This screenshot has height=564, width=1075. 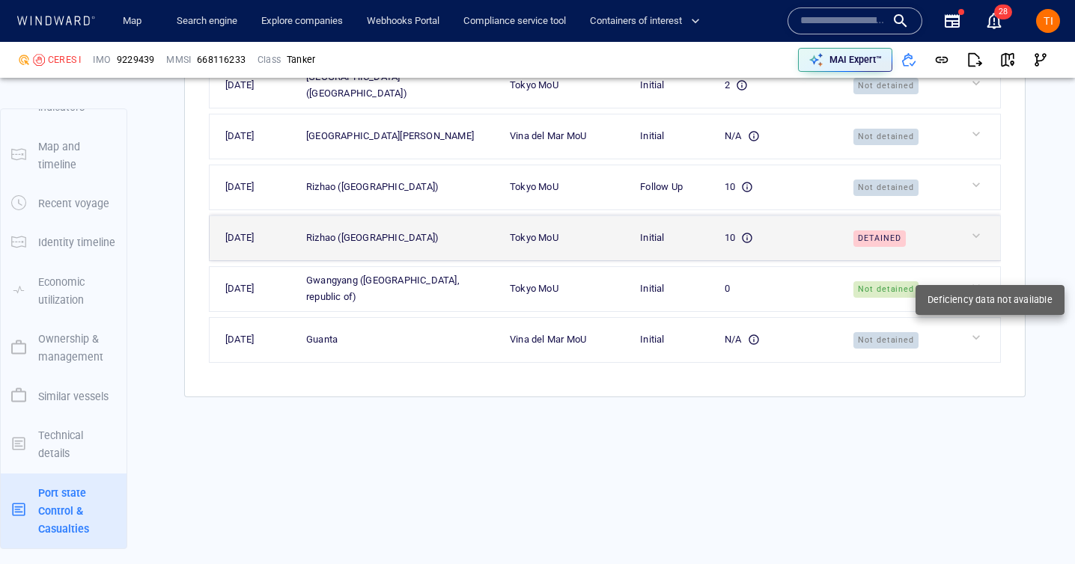 I want to click on div: tooltips.createAOI, so click(x=790, y=65).